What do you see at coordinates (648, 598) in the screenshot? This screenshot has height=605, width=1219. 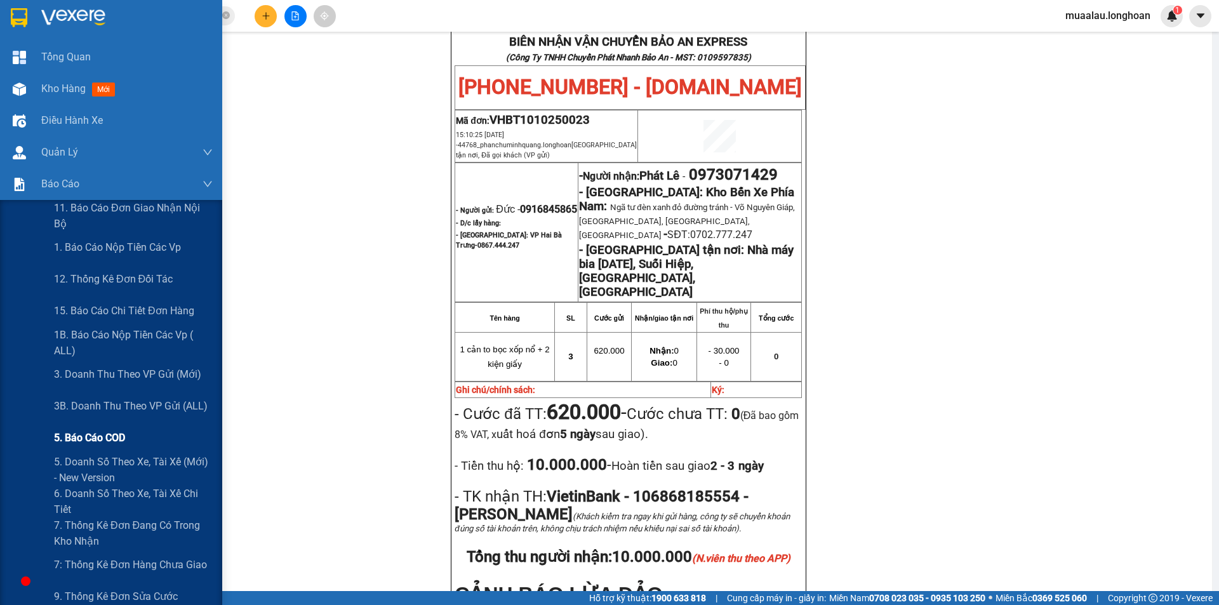 I see `span: Hỗ trợ kỹ thuật:` at bounding box center [648, 598].